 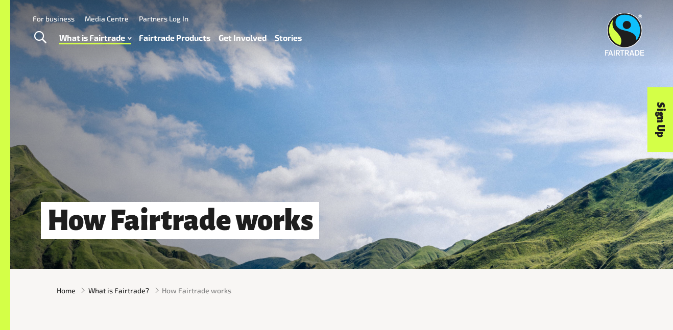 I want to click on a: Get Involved, so click(x=242, y=38).